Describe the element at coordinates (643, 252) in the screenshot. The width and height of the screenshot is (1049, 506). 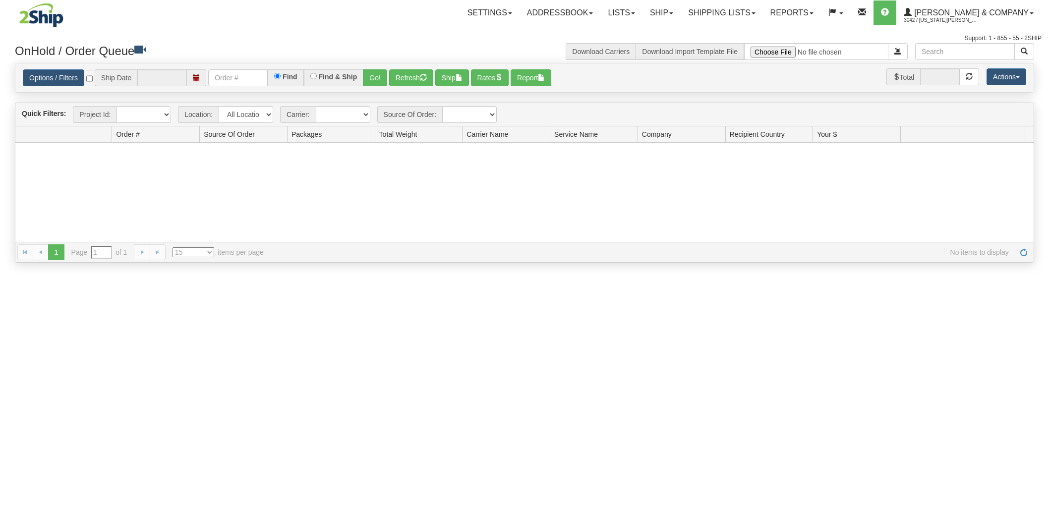
I see `span: No items to display` at that location.